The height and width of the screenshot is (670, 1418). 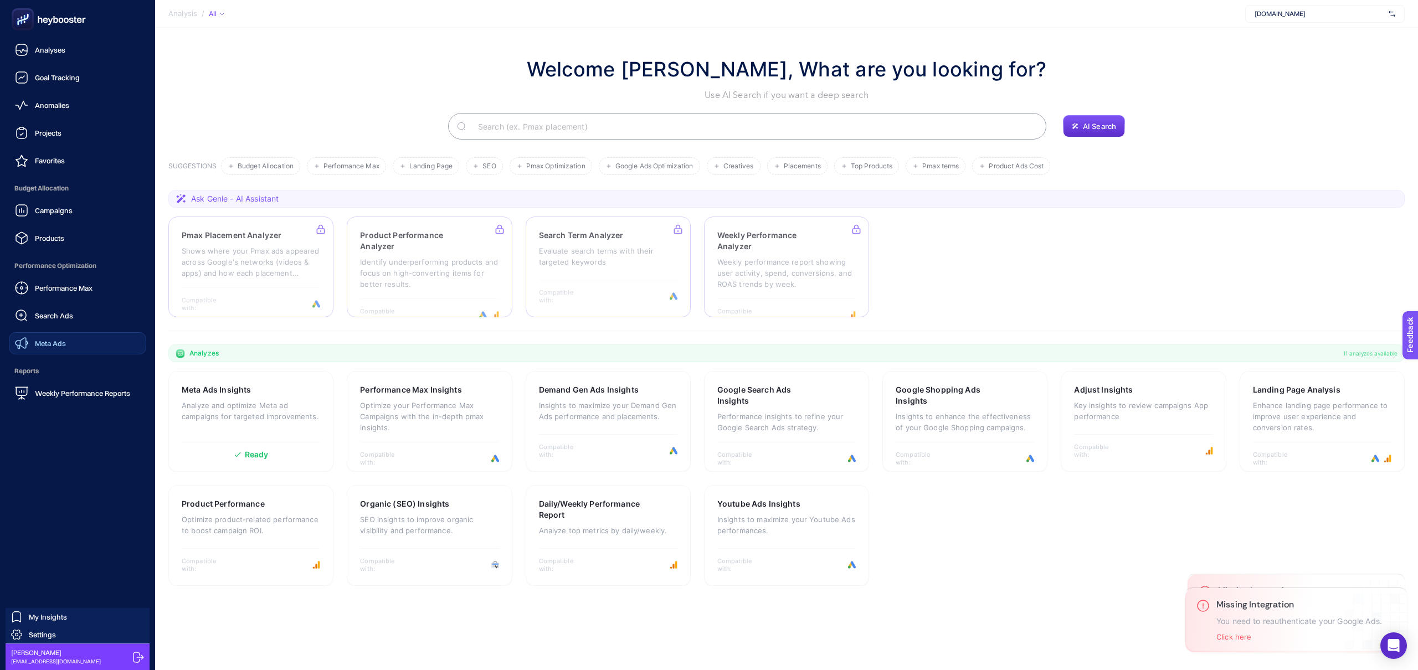 What do you see at coordinates (759, 504) in the screenshot?
I see `h3: Youtube Ads Insights` at bounding box center [759, 504].